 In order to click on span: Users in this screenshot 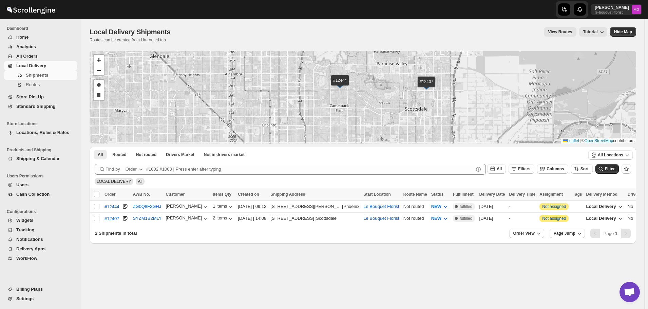, I will do `click(22, 185)`.